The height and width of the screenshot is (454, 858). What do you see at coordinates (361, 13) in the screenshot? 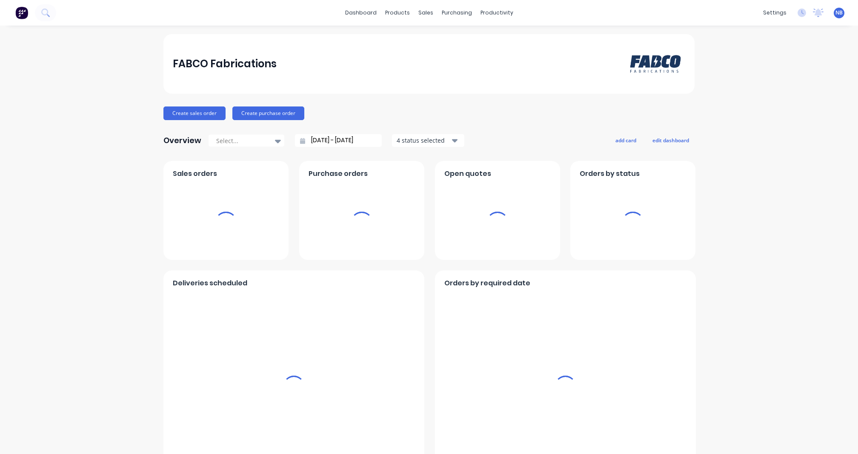
I see `a: dashboard` at bounding box center [361, 13].